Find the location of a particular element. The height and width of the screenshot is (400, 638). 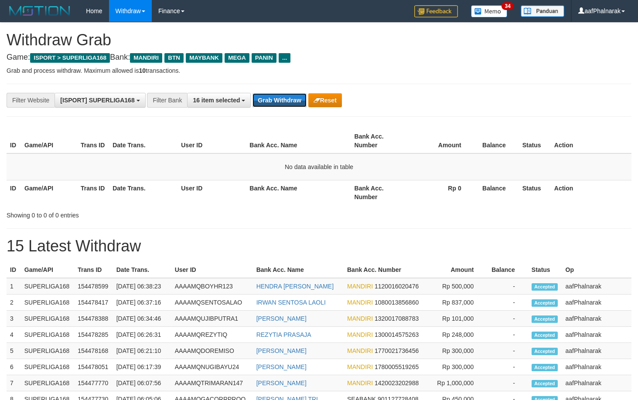

th: Bank Acc. Number is located at coordinates (379, 192).